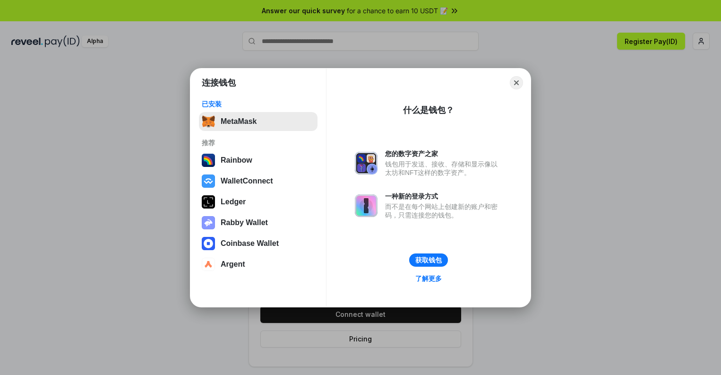 The width and height of the screenshot is (721, 375). What do you see at coordinates (444, 196) in the screenshot?
I see `div: 一种新的登录方式` at bounding box center [444, 196].